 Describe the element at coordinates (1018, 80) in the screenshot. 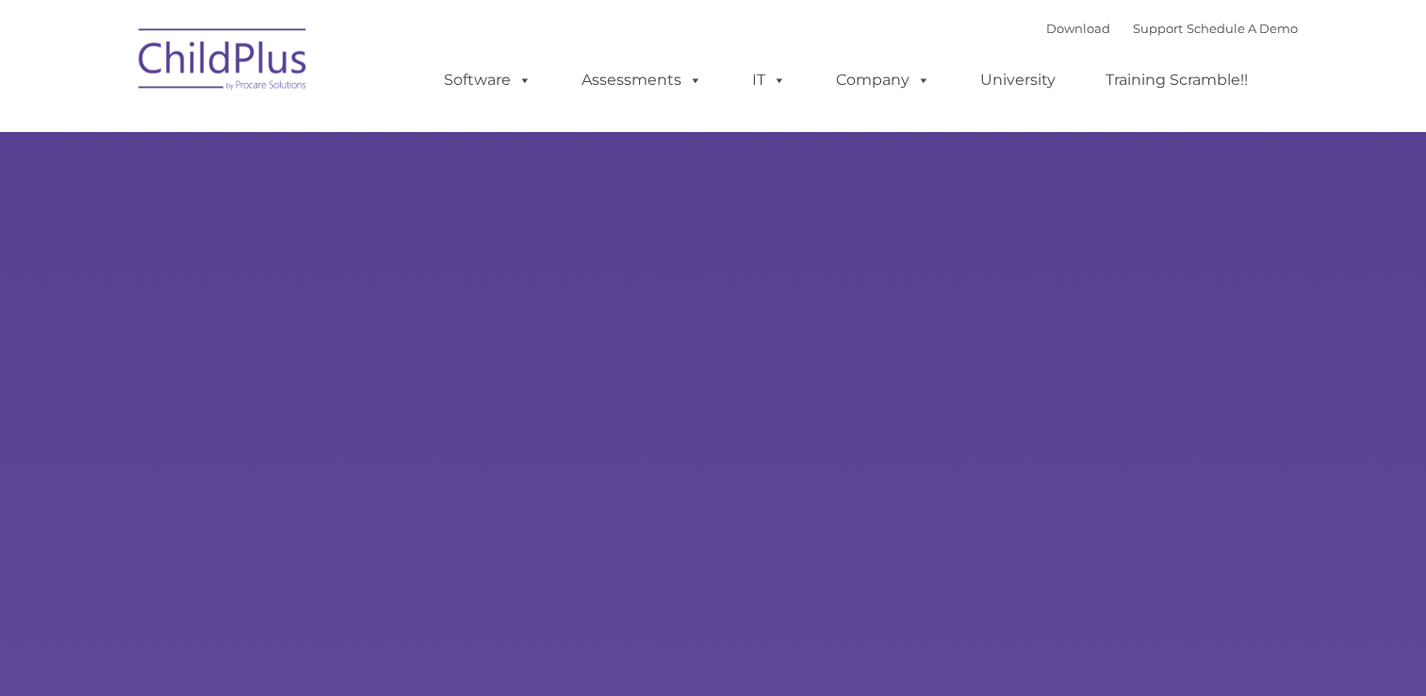

I see `a: University` at that location.